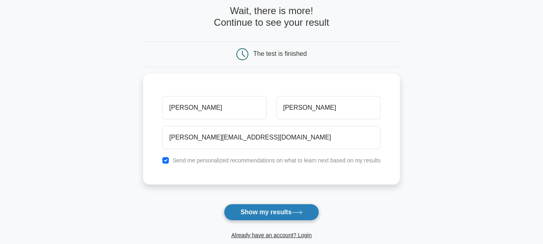 The width and height of the screenshot is (543, 244). What do you see at coordinates (280, 53) in the screenshot?
I see `div: The test is finished` at bounding box center [280, 53].